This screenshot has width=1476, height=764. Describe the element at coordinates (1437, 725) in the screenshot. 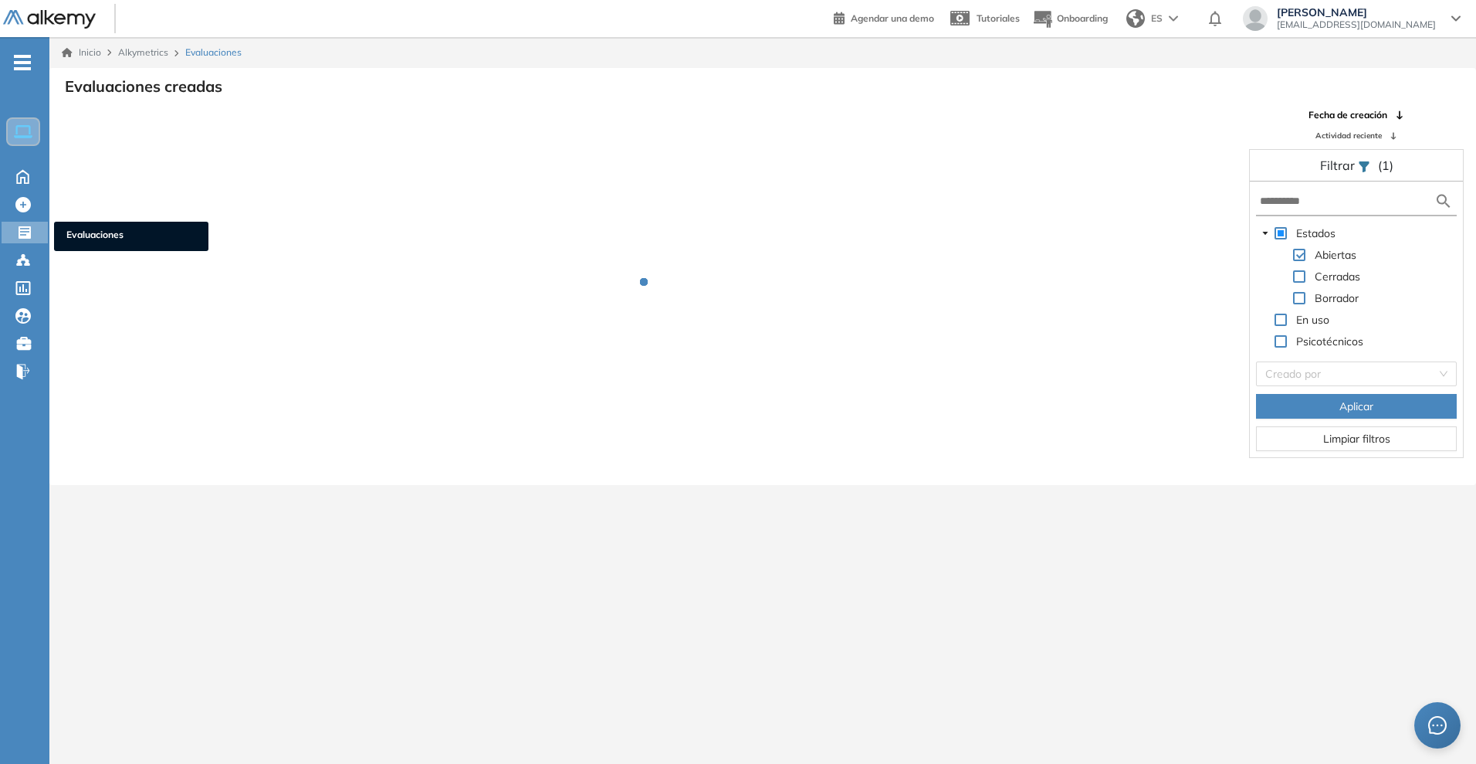

I see `span: message` at that location.